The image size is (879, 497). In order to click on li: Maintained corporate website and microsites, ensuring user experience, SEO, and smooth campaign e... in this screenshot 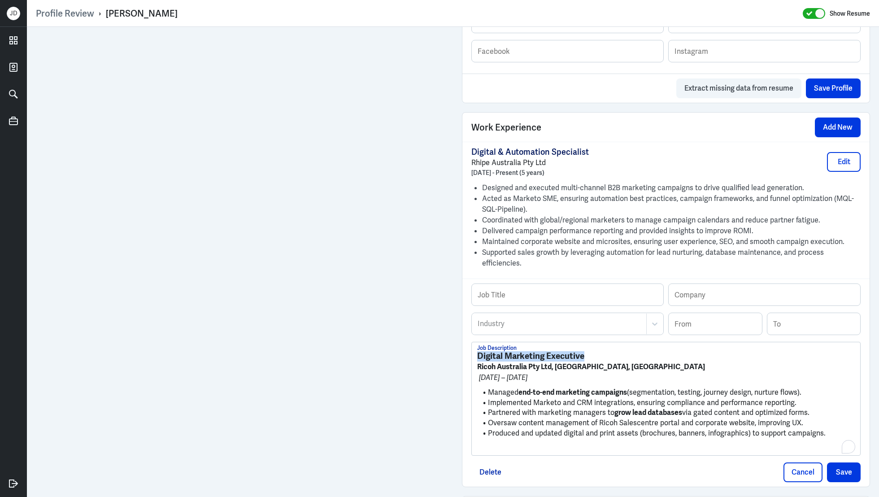, I will do `click(671, 242)`.